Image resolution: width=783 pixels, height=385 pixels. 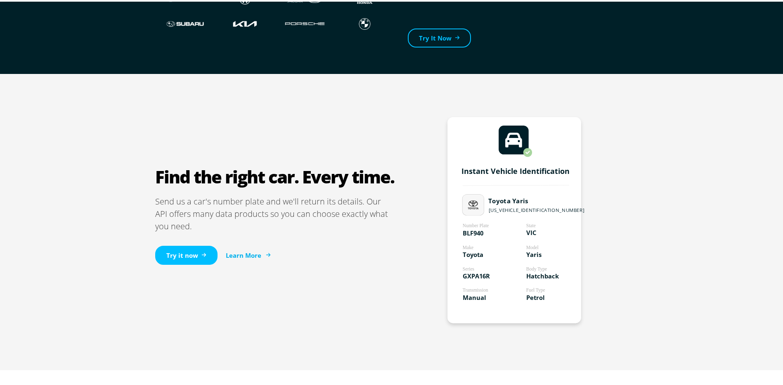 I want to click on tspan: Make, so click(x=468, y=246).